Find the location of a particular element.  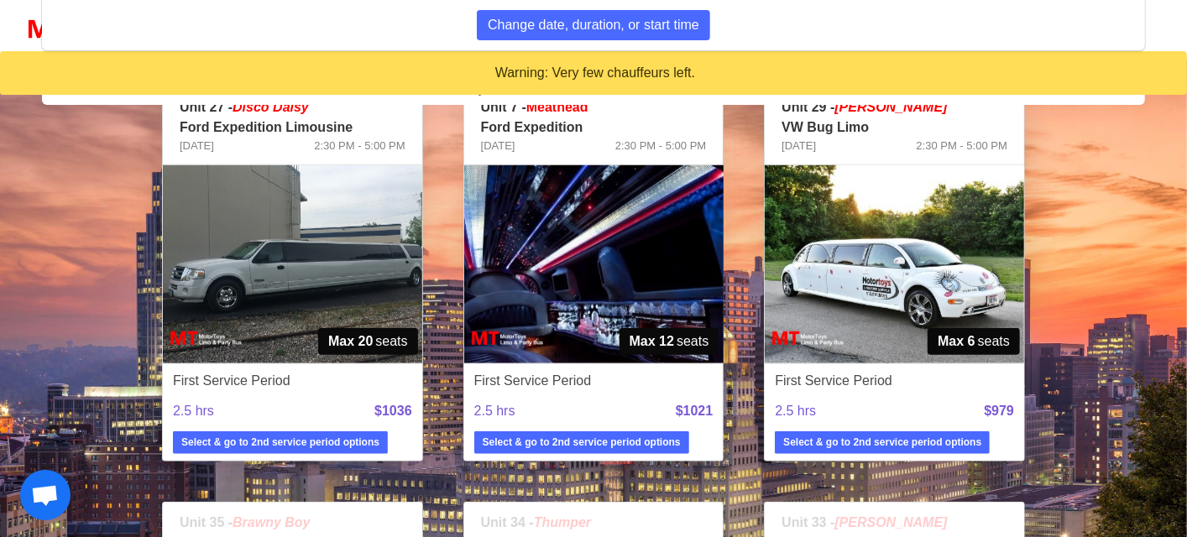

p: Ford Expedition is located at coordinates (594, 128).